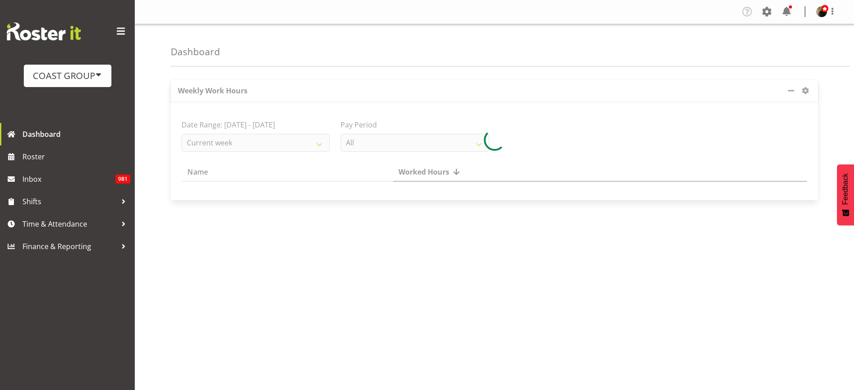 The width and height of the screenshot is (854, 390). Describe the element at coordinates (76, 134) in the screenshot. I see `span: Dashboard` at that location.